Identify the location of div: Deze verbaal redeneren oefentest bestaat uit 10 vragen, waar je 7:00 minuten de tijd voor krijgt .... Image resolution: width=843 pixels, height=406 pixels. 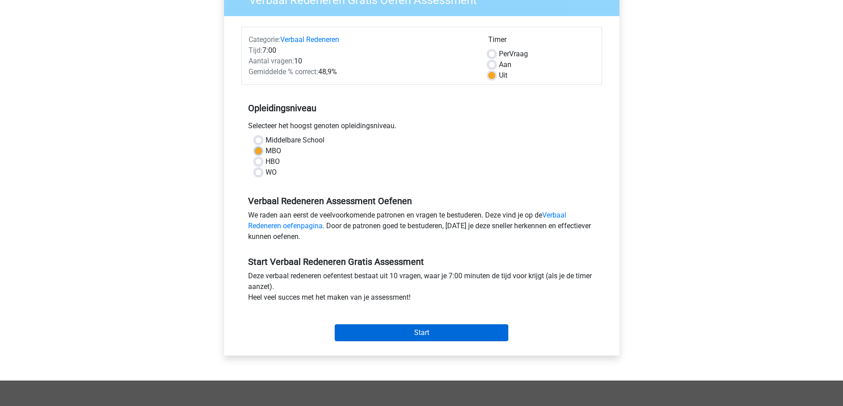
(422, 288).